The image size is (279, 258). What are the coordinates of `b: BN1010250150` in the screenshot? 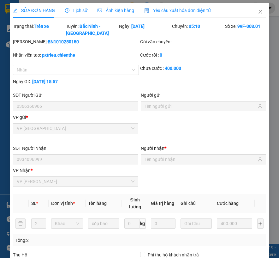 It's located at (63, 42).